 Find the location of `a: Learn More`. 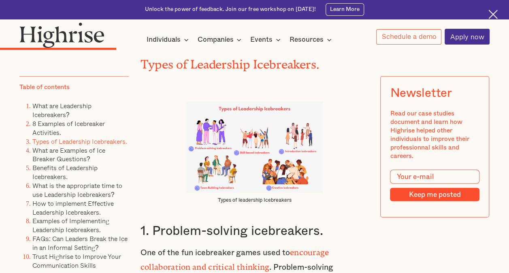

a: Learn More is located at coordinates (344, 9).